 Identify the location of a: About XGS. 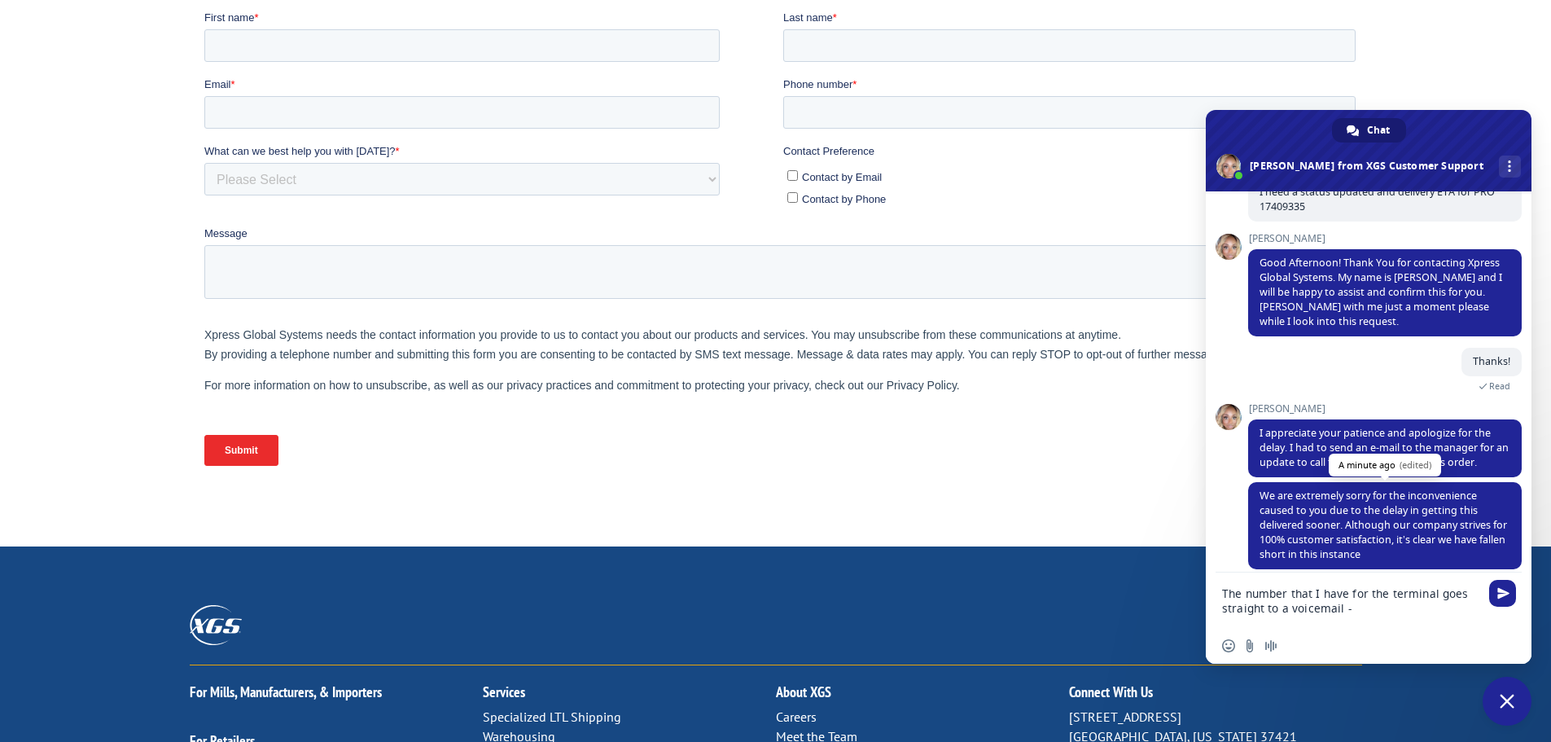
(804, 691).